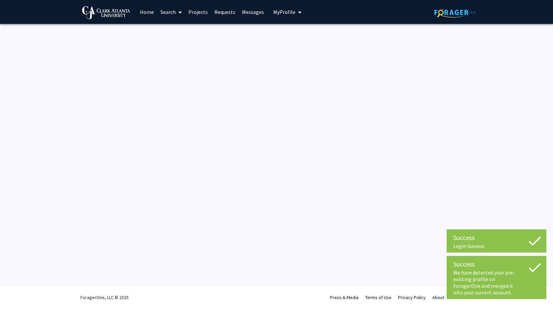 The width and height of the screenshot is (553, 309). I want to click on a: Terms of Use, so click(378, 298).